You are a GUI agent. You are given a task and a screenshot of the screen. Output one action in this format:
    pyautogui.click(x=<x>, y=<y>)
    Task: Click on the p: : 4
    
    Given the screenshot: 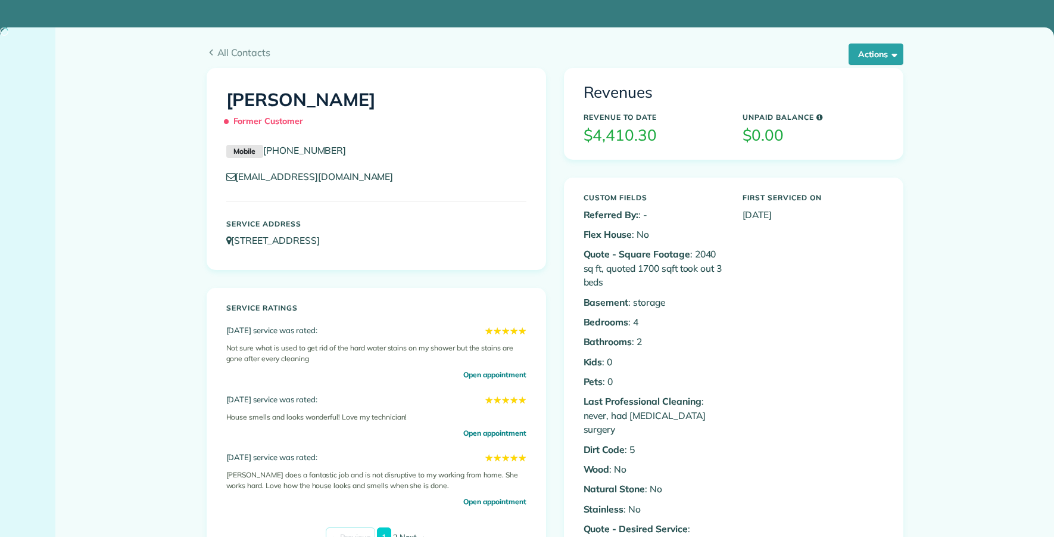 What is the action you would take?
    pyautogui.click(x=654, y=322)
    